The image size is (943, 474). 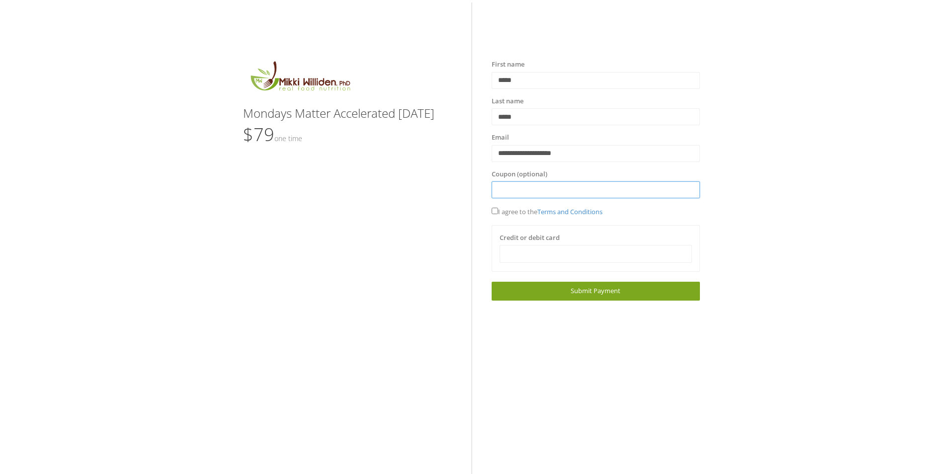 I want to click on label: Credit or debit card, so click(x=530, y=238).